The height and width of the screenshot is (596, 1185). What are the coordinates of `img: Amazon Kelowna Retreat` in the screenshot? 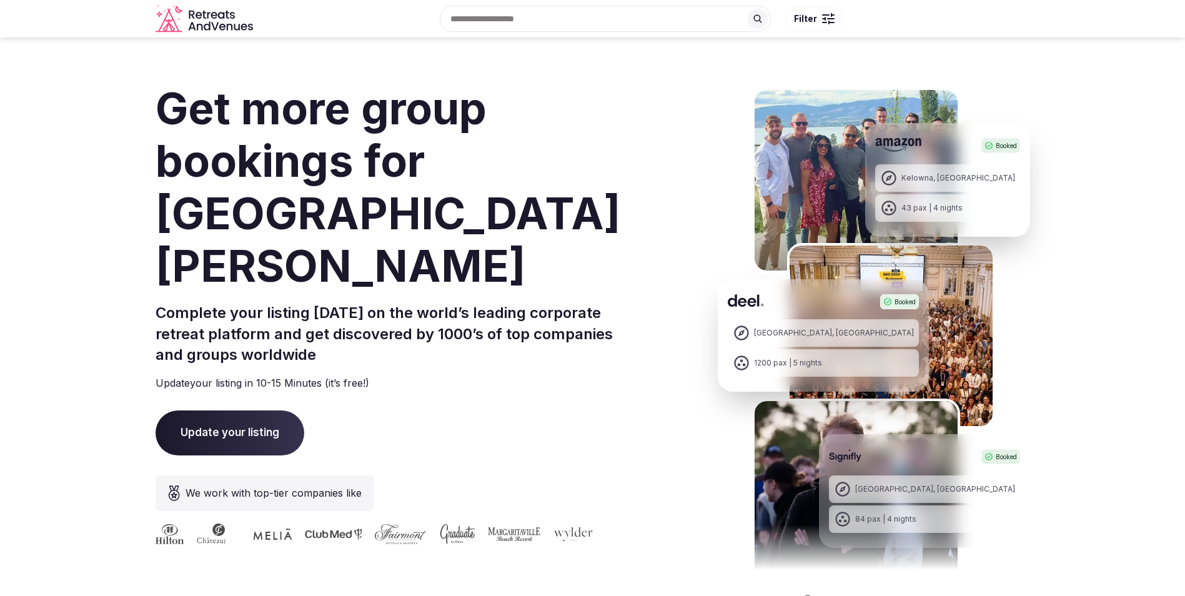 It's located at (856, 180).